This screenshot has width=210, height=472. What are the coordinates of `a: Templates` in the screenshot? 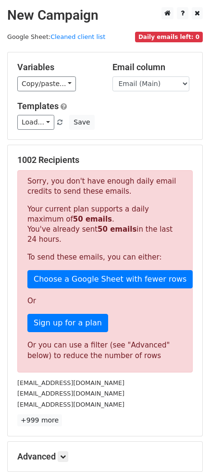 It's located at (38, 106).